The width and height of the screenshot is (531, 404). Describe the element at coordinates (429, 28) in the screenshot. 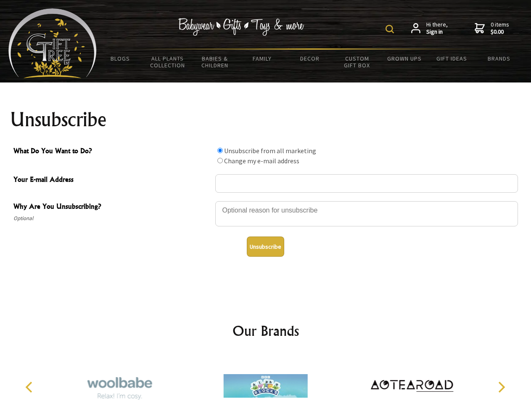

I see `a: Hi there,Sign in` at that location.